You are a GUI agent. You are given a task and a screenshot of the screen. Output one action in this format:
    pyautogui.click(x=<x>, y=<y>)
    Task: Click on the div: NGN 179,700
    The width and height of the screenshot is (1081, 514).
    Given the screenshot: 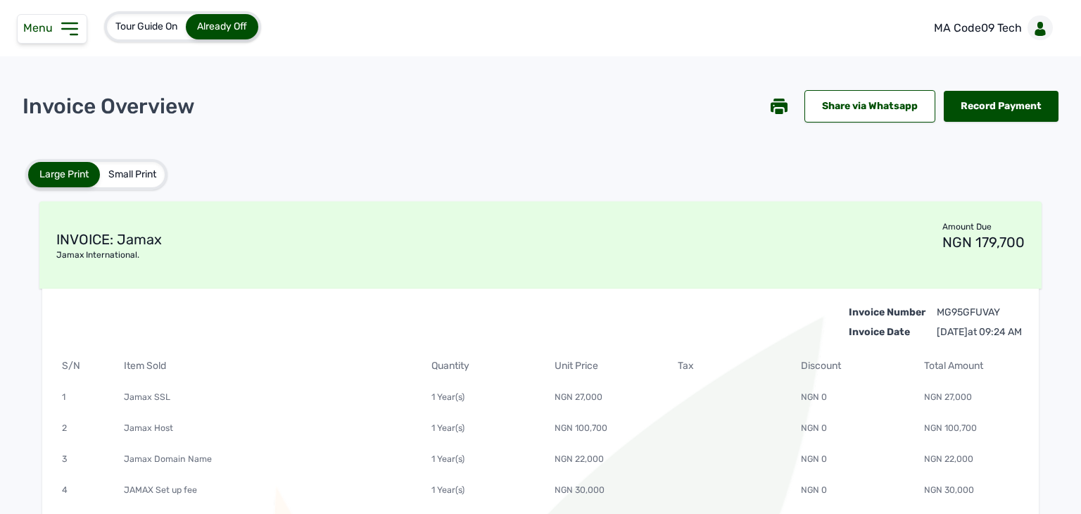 What is the action you would take?
    pyautogui.click(x=984, y=242)
    